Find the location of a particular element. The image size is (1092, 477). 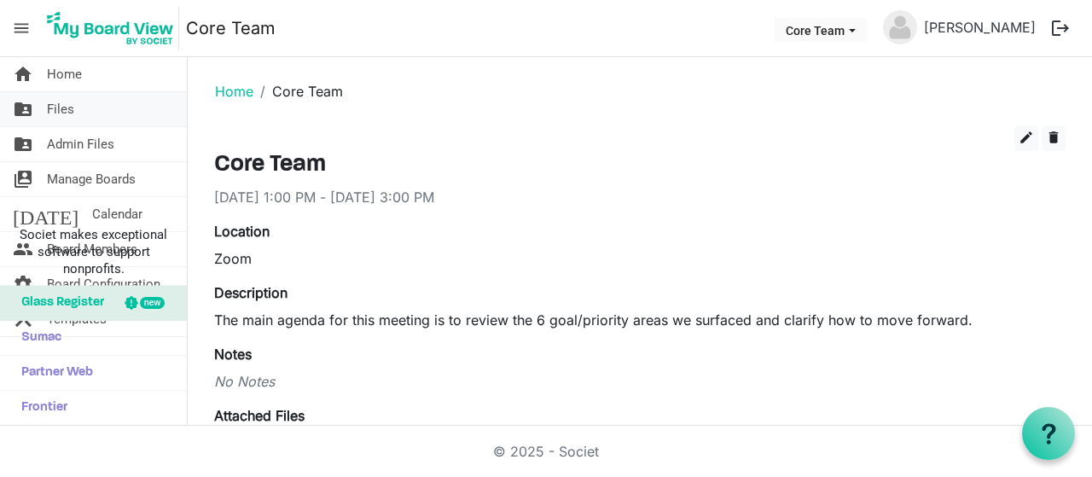

div: No Notes is located at coordinates (640, 381).